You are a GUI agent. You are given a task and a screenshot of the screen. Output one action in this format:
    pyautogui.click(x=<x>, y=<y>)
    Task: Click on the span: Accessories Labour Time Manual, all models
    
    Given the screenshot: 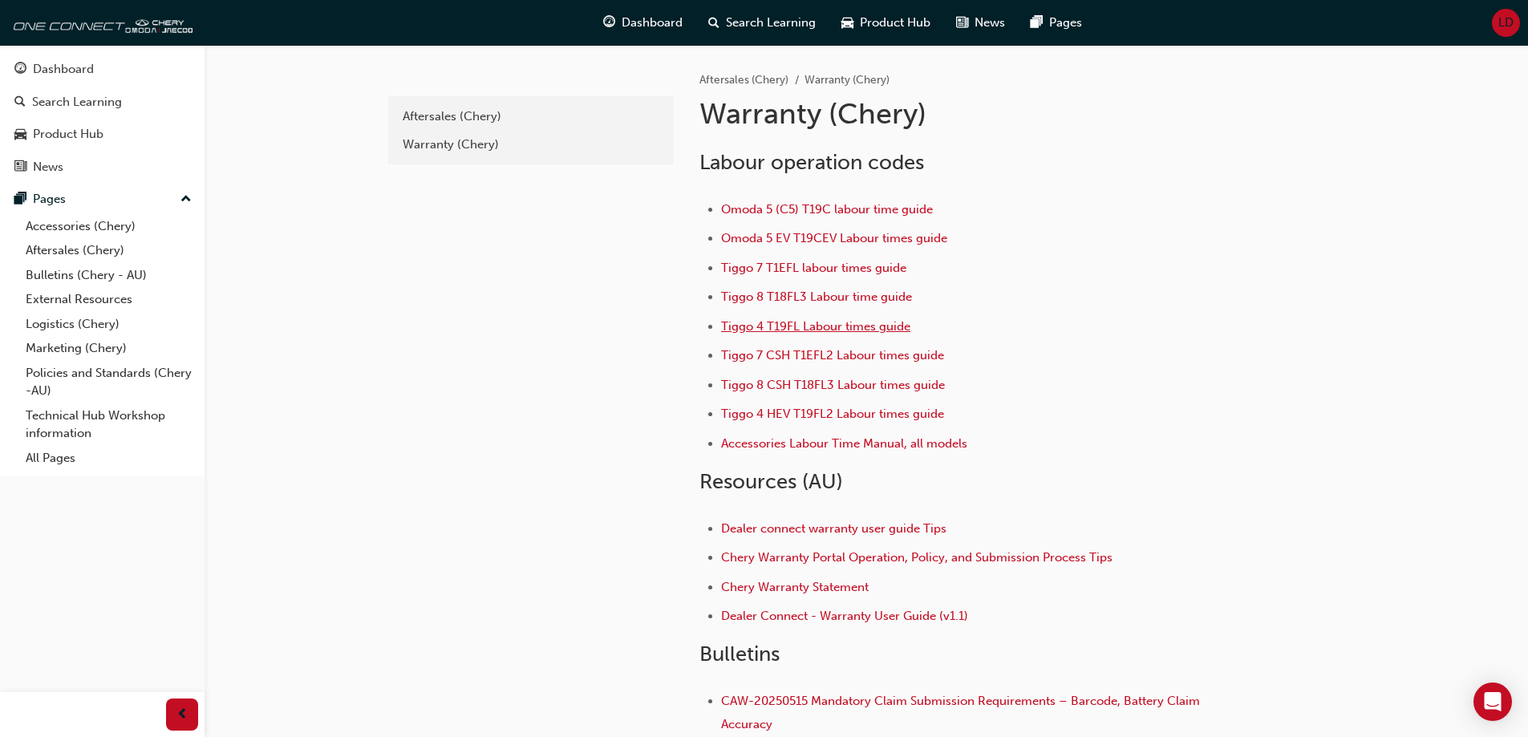 What is the action you would take?
    pyautogui.click(x=844, y=444)
    